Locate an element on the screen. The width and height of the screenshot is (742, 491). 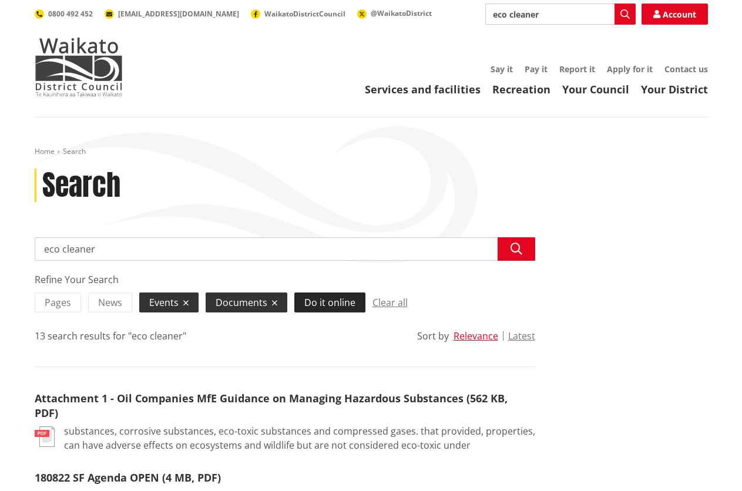
a: Services and facilities is located at coordinates (423, 89).